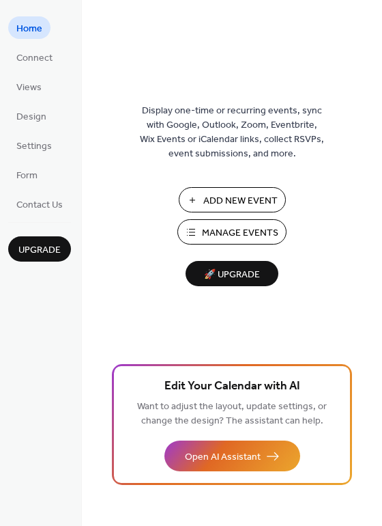 The image size is (382, 526). I want to click on a: Contact Us, so click(40, 204).